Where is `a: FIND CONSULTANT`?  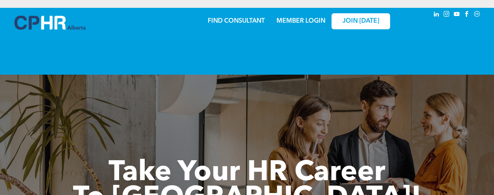 a: FIND CONSULTANT is located at coordinates (236, 21).